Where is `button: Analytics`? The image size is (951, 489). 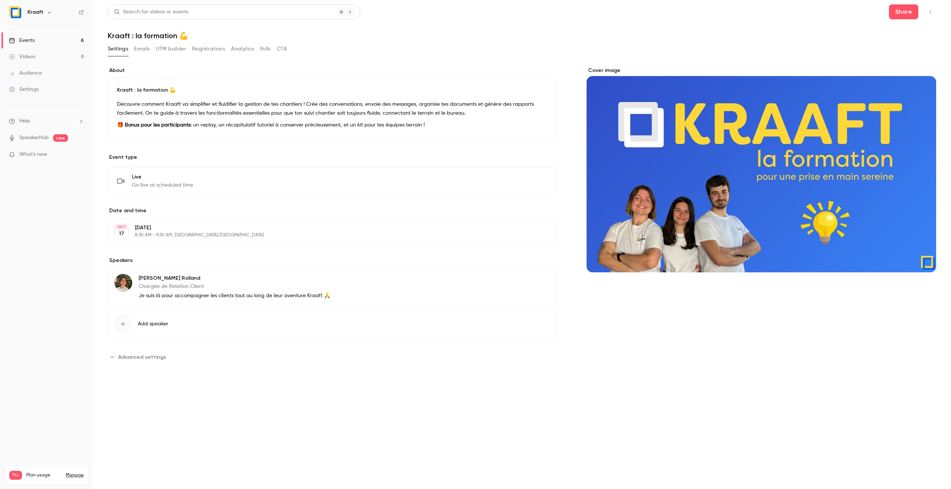
button: Analytics is located at coordinates (242, 49).